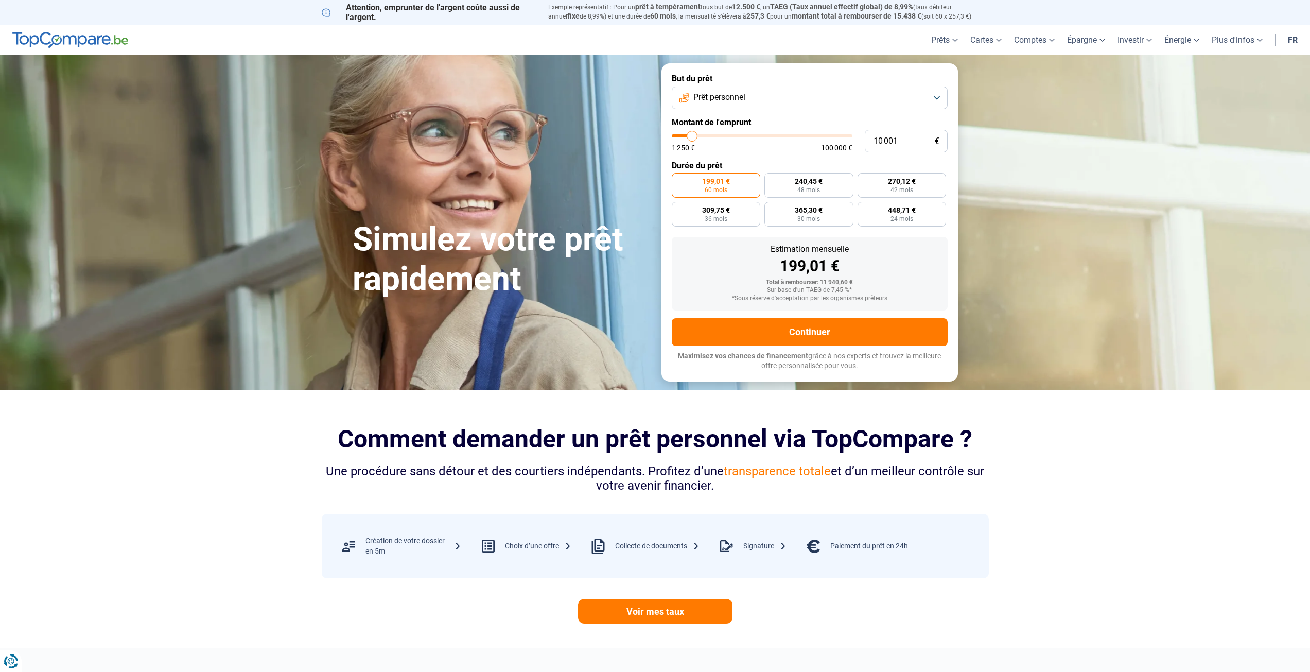 The height and width of the screenshot is (672, 1310). What do you see at coordinates (683, 148) in the screenshot?
I see `span: 1 250 €` at bounding box center [683, 148].